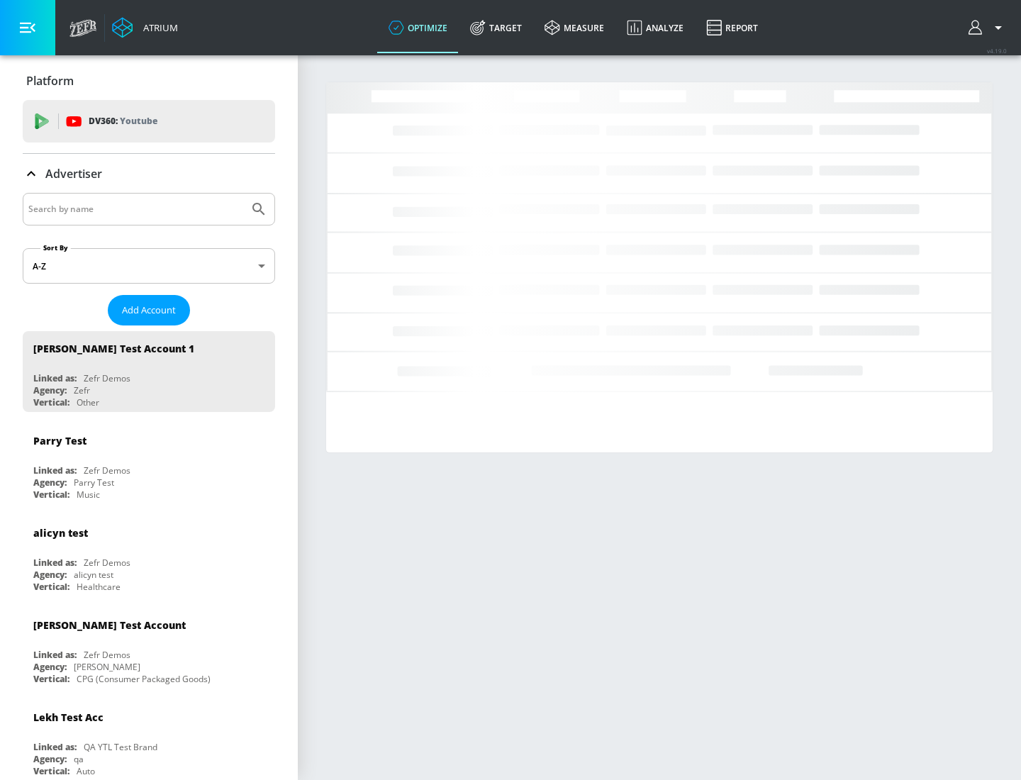 This screenshot has height=780, width=1021. I want to click on div: Auto, so click(86, 771).